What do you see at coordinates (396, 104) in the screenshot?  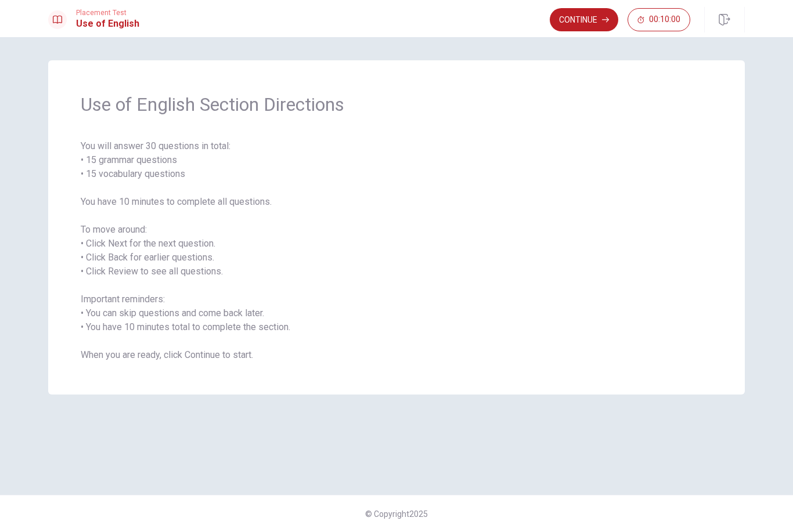 I see `span: Use of English Section Directions` at bounding box center [396, 104].